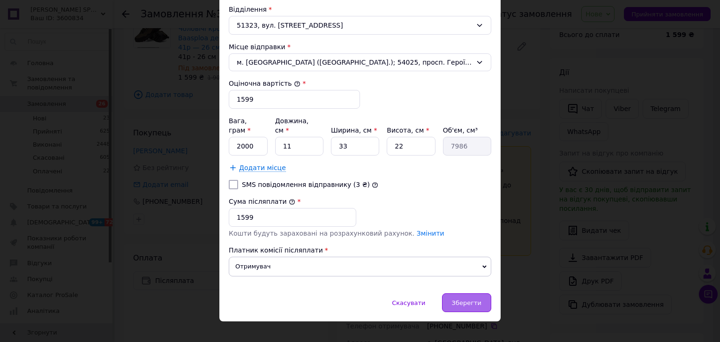 This screenshot has height=342, width=720. I want to click on a: Змінити, so click(430, 233).